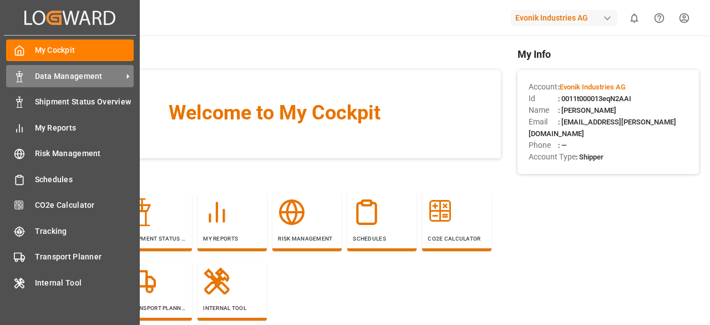 The height and width of the screenshot is (325, 710). I want to click on span: My Cockpit, so click(84, 50).